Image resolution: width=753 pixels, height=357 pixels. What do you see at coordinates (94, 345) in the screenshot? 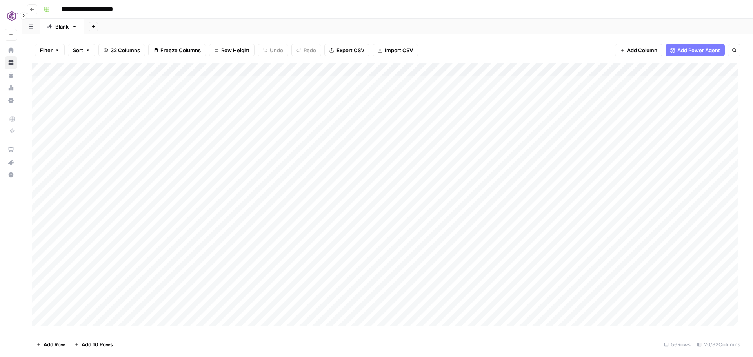
I see `button: Add 10 Rows` at bounding box center [94, 345].